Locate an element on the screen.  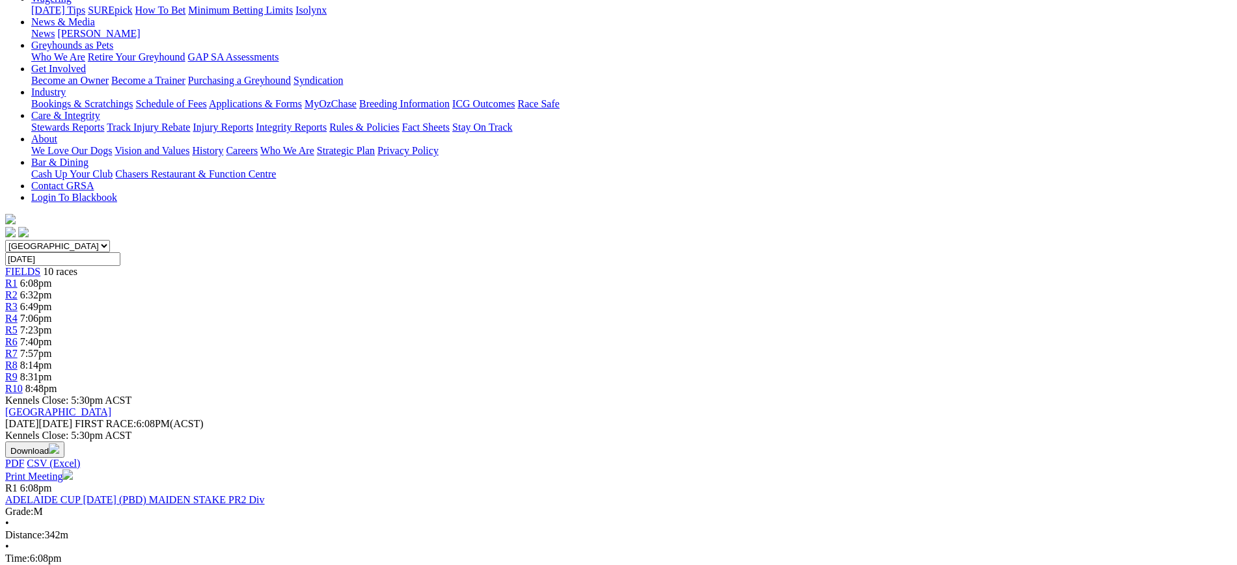
a: Print Meeting is located at coordinates (39, 476).